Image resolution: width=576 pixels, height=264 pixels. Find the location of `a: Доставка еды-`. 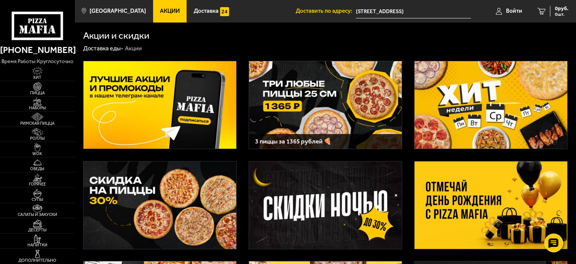

a: Доставка еды- is located at coordinates (103, 48).